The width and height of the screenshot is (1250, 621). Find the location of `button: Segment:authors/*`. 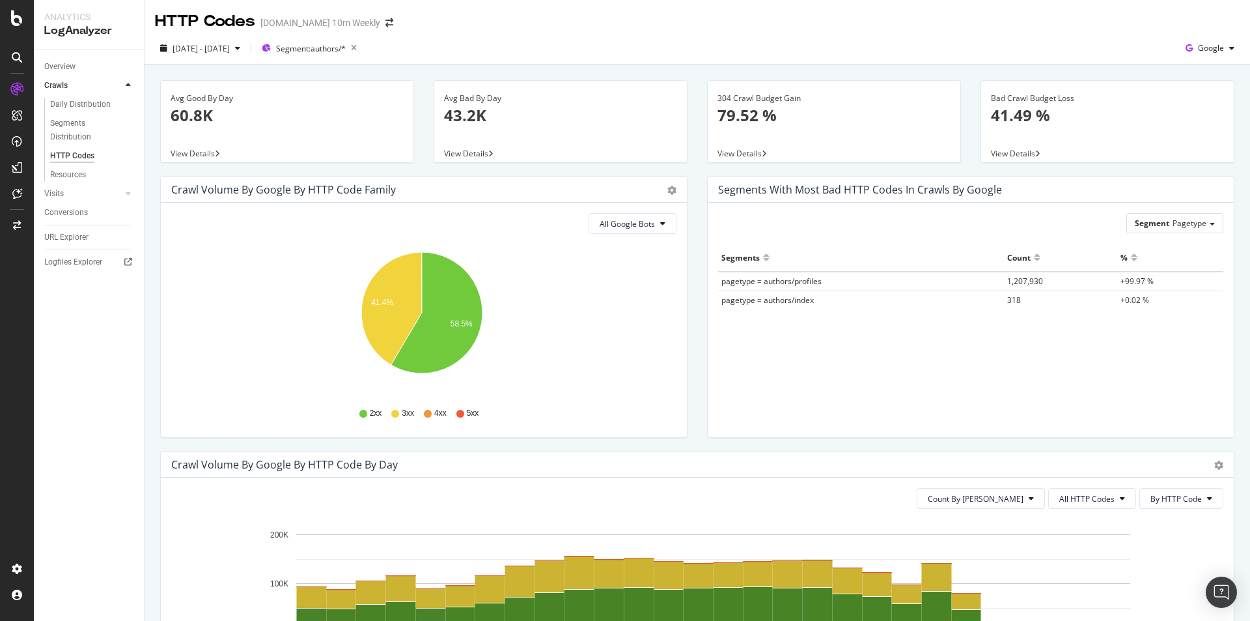

button: Segment:authors/* is located at coordinates (309, 48).